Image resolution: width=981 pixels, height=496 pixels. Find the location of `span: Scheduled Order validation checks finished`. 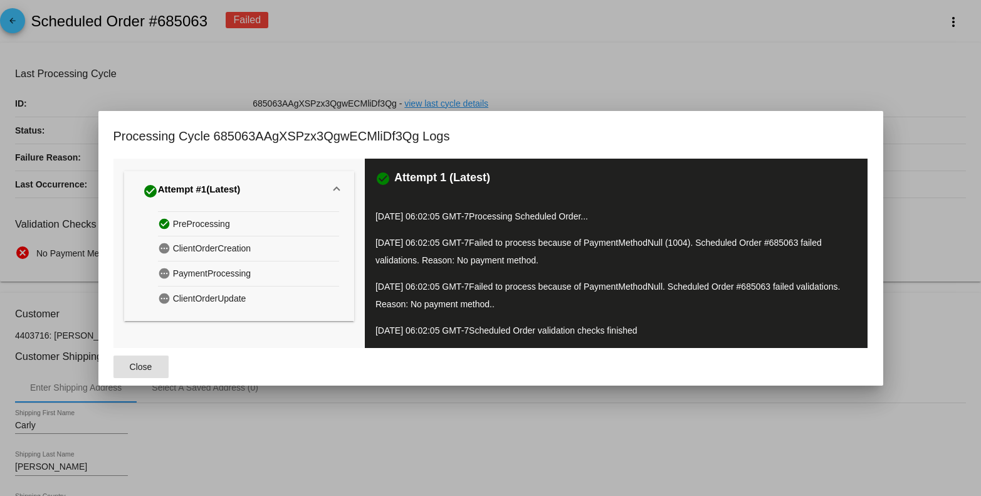

span: Scheduled Order validation checks finished is located at coordinates (553, 330).